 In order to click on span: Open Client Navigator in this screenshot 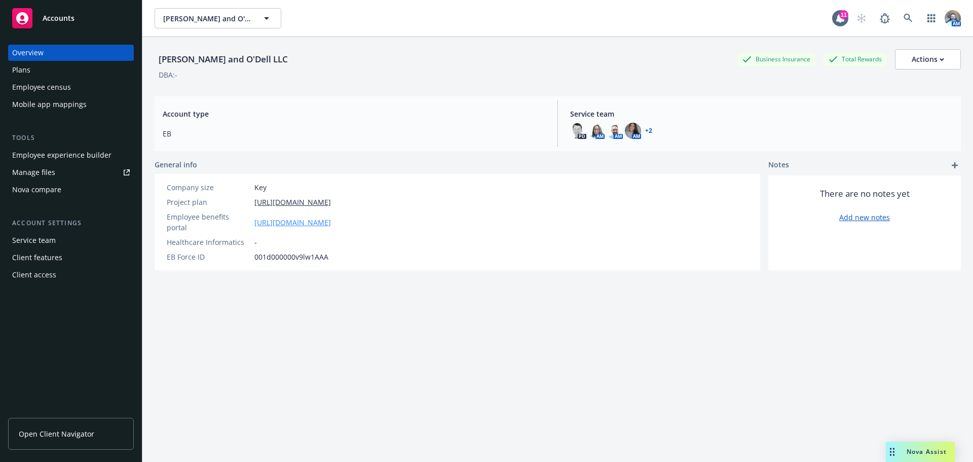, I will do `click(56, 433)`.